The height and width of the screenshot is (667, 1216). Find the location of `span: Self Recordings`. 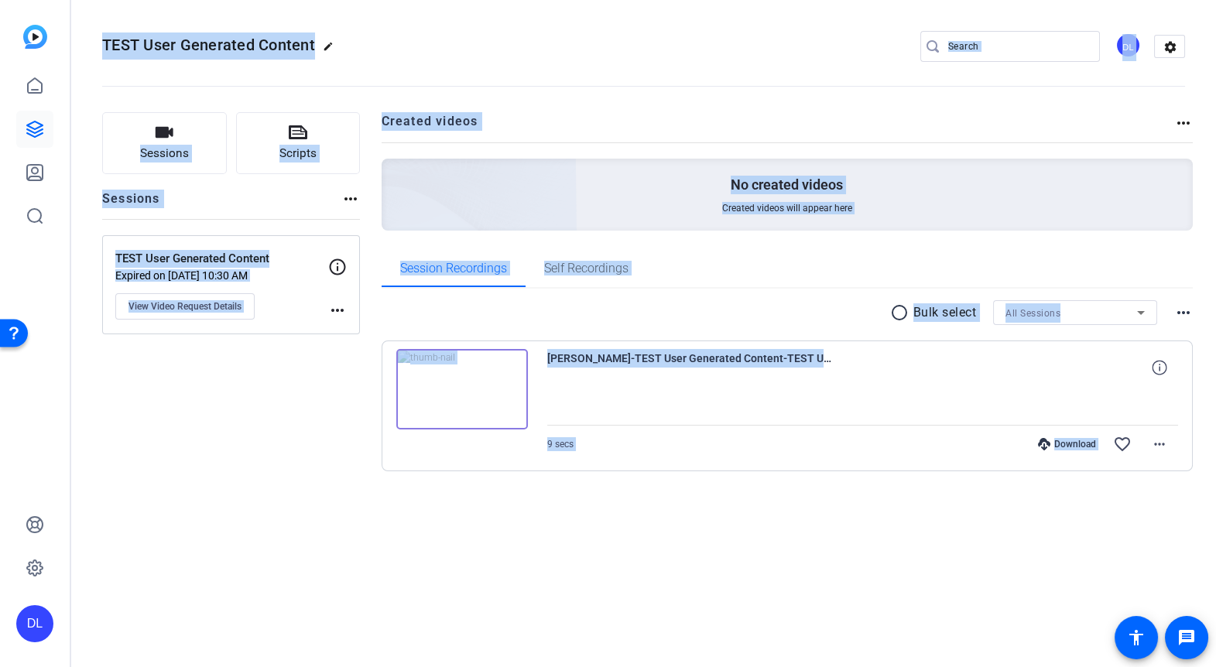

span: Self Recordings is located at coordinates (586, 269).